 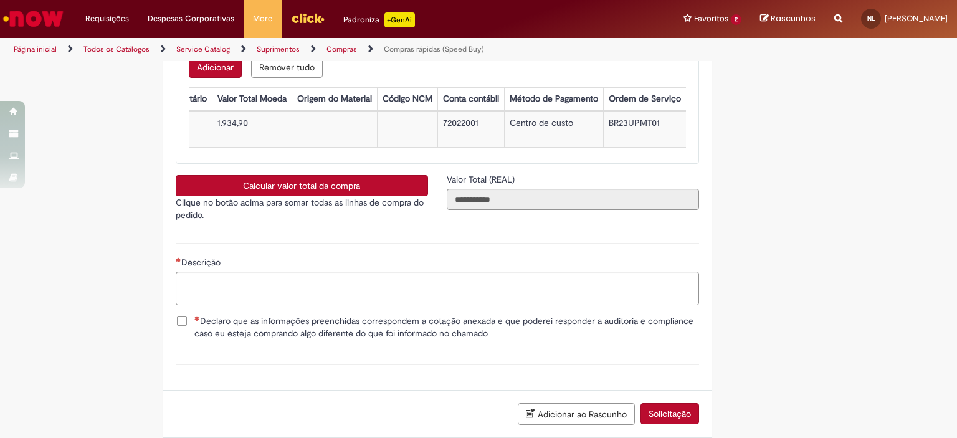 I want to click on a: Service Catalog, so click(x=203, y=49).